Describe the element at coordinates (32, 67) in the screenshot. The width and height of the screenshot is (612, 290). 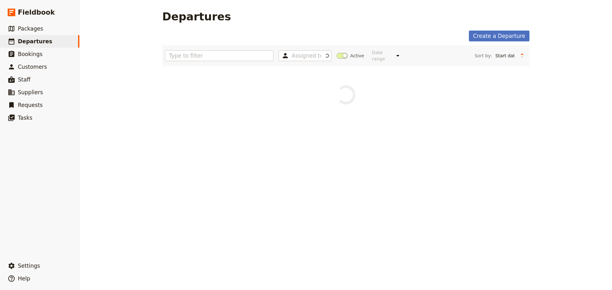
I see `span: Customers` at that location.